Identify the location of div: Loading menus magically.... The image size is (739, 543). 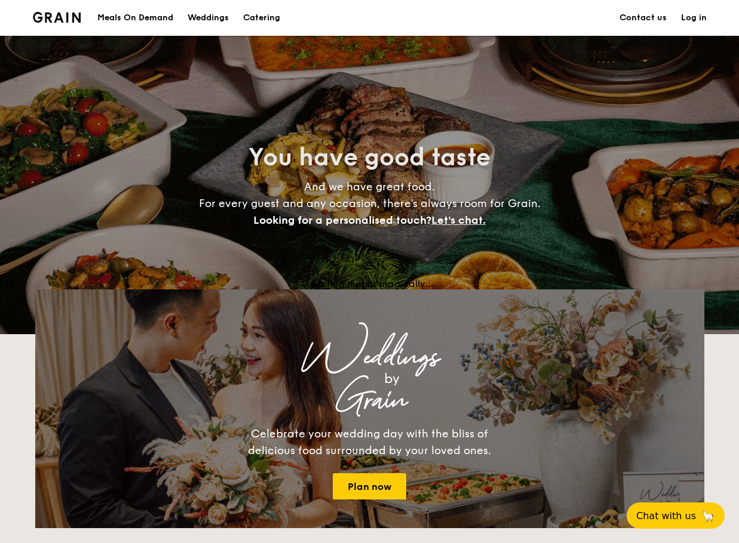
(370, 284).